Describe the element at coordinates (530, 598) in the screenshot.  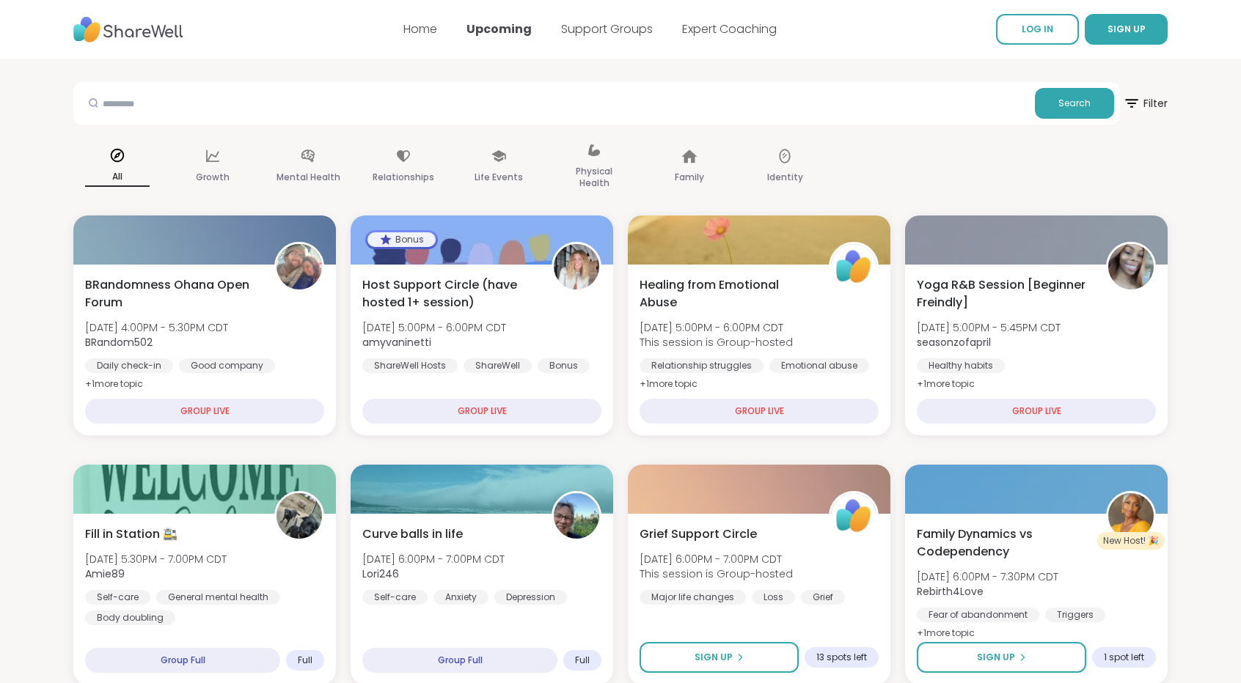
I see `div: Depression` at that location.